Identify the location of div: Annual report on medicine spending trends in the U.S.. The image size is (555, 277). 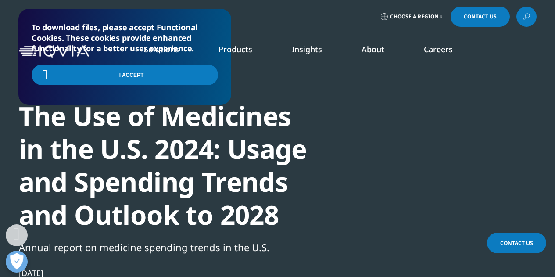
(169, 247).